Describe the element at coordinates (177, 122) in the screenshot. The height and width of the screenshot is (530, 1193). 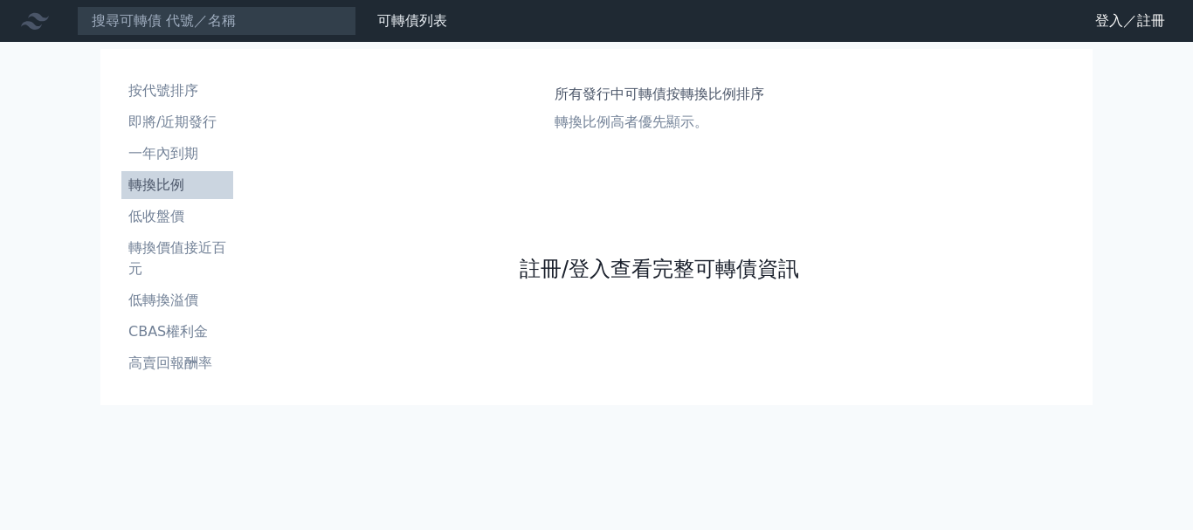
I see `li: 即將/近期發行` at that location.